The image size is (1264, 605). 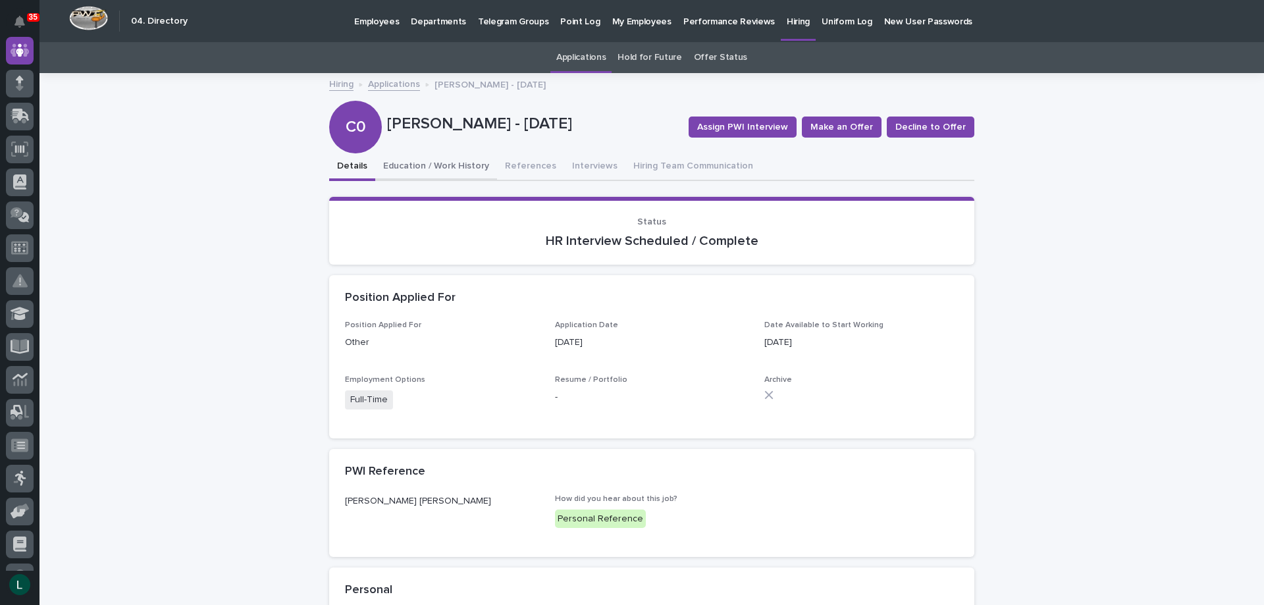 I want to click on h2: Position Applied For, so click(x=400, y=298).